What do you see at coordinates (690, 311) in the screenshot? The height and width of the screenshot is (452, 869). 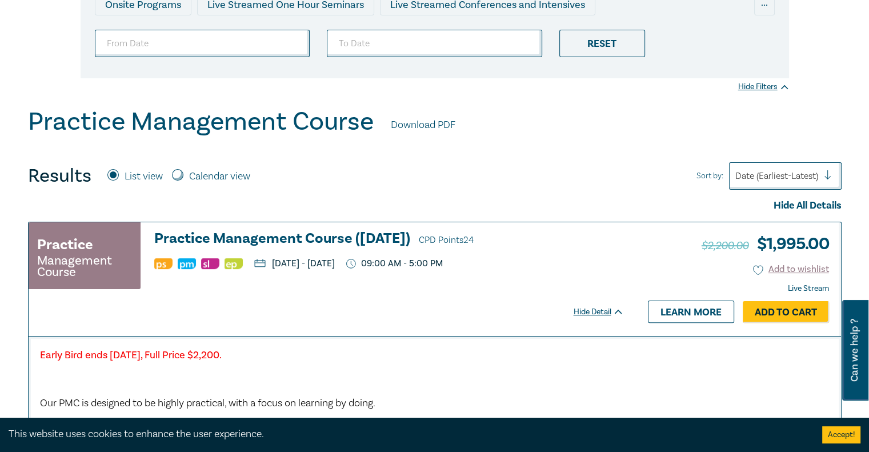 I see `a: Learn more` at bounding box center [690, 311].